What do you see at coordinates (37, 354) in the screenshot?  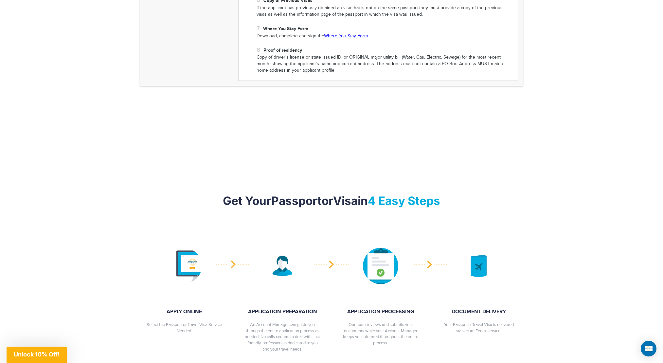 I see `span: Unlock 10% Off!` at bounding box center [37, 354].